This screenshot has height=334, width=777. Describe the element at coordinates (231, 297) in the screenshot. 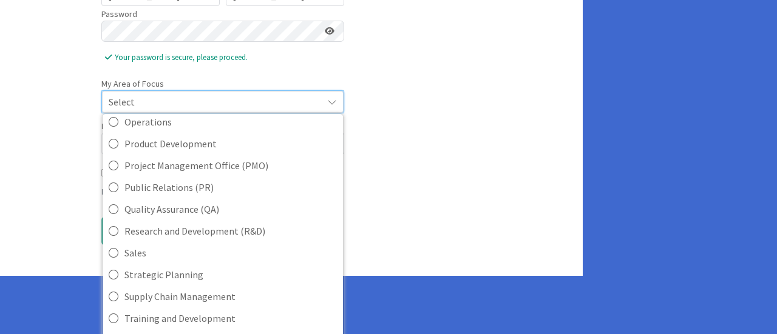

I see `span: Supply Chain Management` at that location.